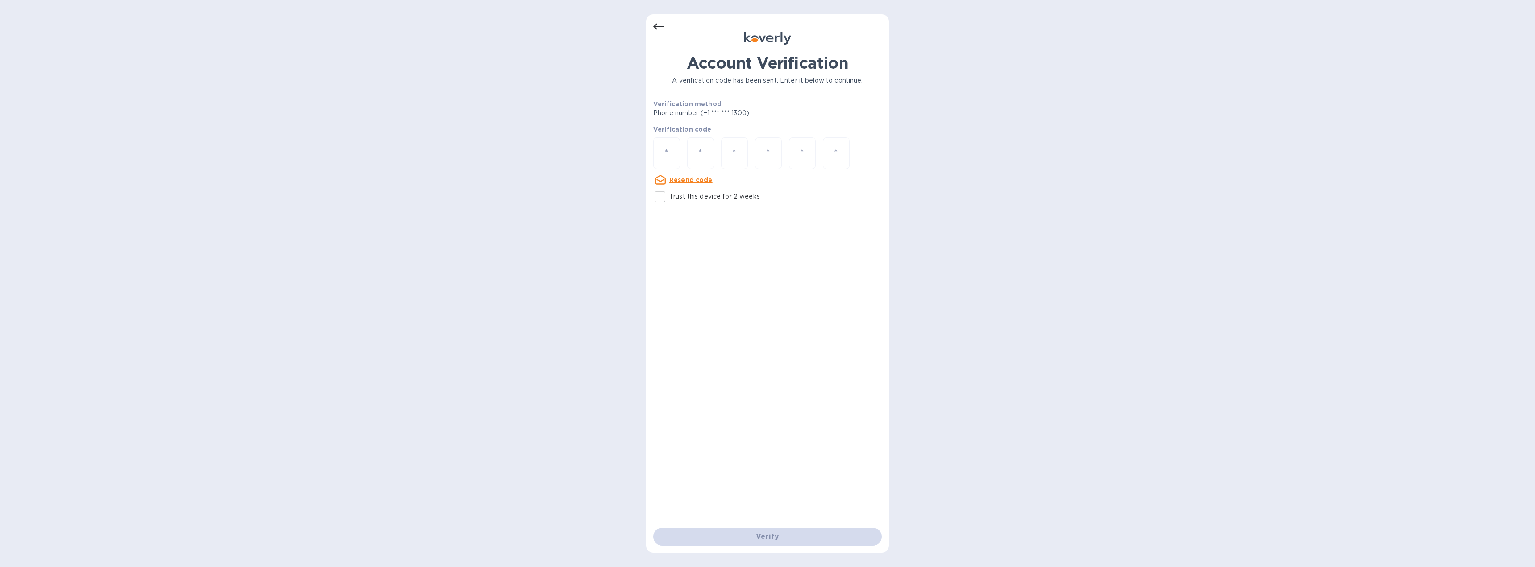  Describe the element at coordinates (767, 129) in the screenshot. I see `p: Verification code` at that location.